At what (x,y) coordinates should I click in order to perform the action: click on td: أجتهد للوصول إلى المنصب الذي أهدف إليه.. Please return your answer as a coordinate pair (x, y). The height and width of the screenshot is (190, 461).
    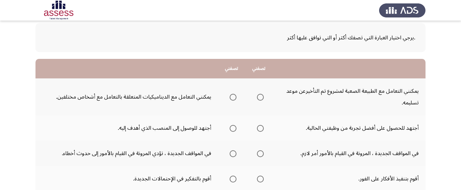
    Looking at the image, I should click on (127, 128).